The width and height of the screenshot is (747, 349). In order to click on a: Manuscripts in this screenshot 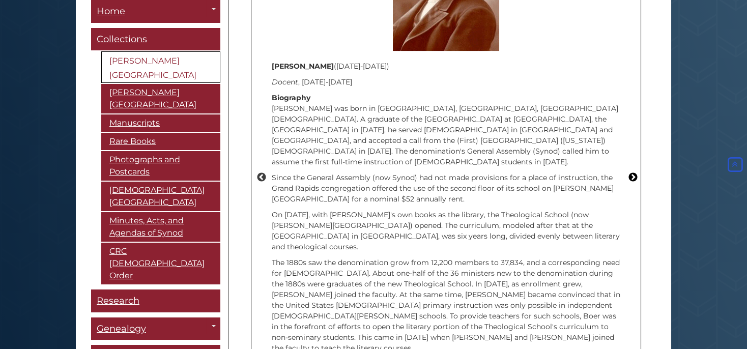, I will do `click(161, 123)`.